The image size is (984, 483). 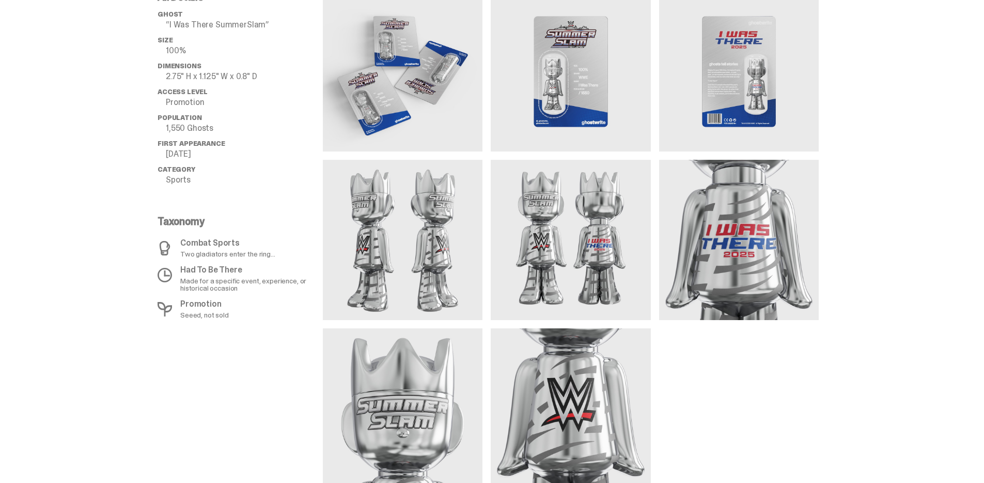 I want to click on span: ghost, so click(x=170, y=14).